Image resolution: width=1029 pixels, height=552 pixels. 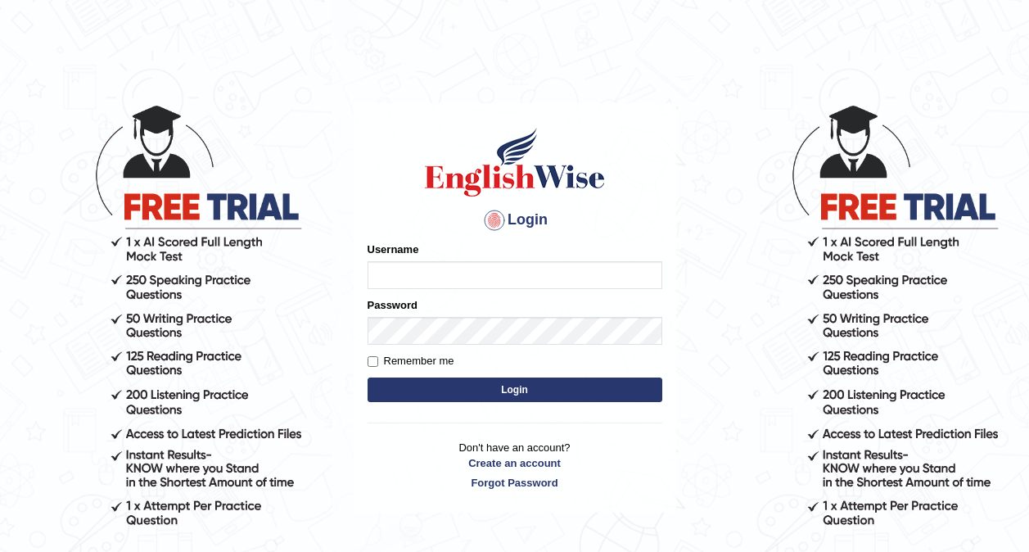 I want to click on label: Remember me, so click(x=411, y=361).